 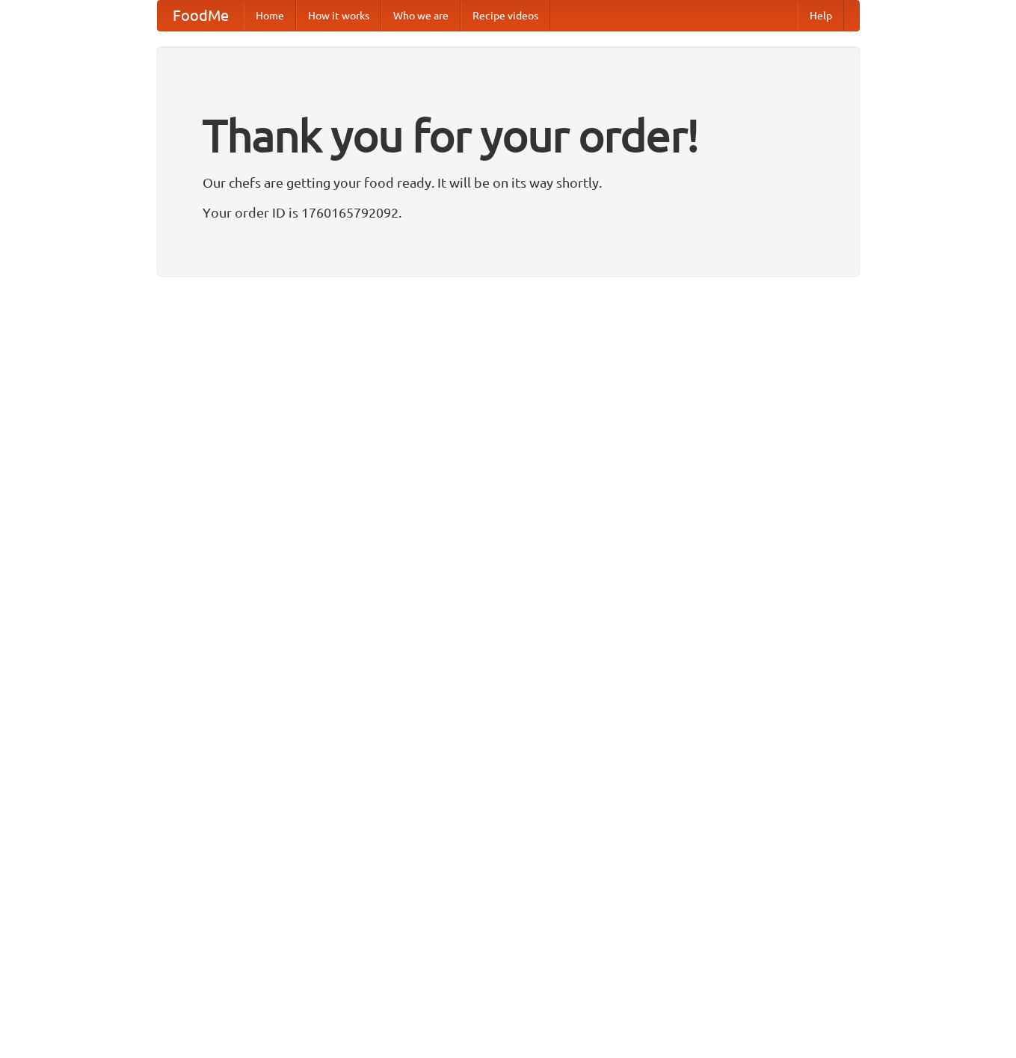 What do you see at coordinates (506, 16) in the screenshot?
I see `a: Recipe videos` at bounding box center [506, 16].